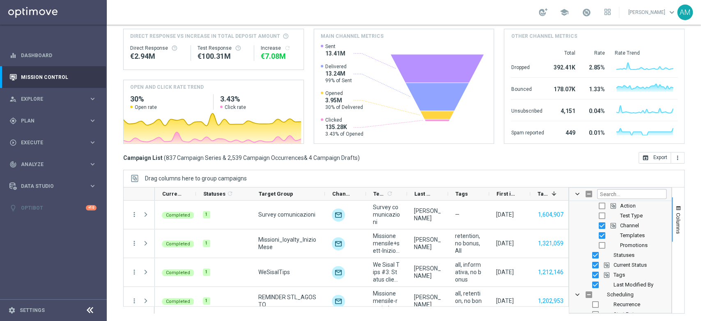 The image size is (701, 321). Describe the element at coordinates (679, 223) in the screenshot. I see `span: Columns` at that location.